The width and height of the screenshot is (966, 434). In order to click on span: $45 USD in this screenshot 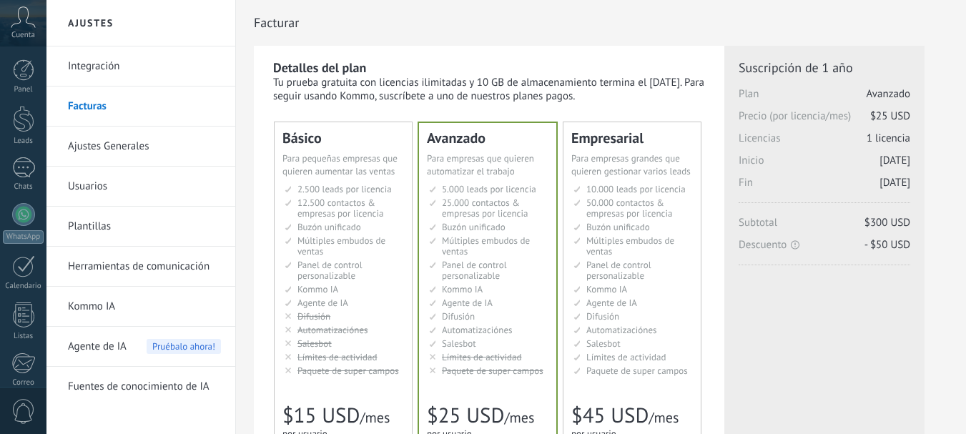, I will do `click(610, 415)`.